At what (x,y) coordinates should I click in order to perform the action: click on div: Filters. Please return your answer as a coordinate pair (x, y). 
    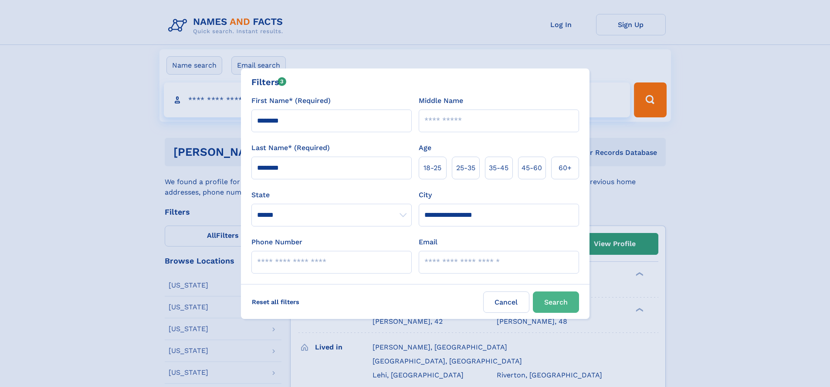
    Looking at the image, I should click on (269, 82).